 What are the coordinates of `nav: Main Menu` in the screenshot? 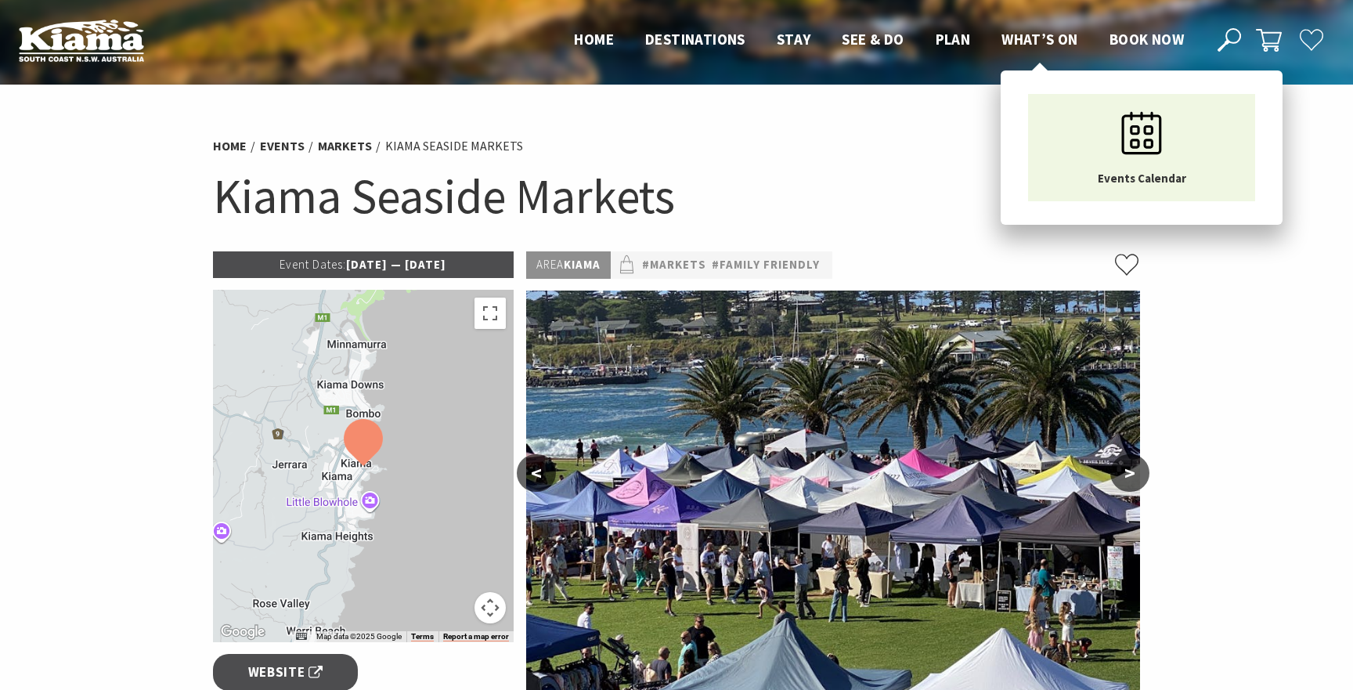 It's located at (878, 40).